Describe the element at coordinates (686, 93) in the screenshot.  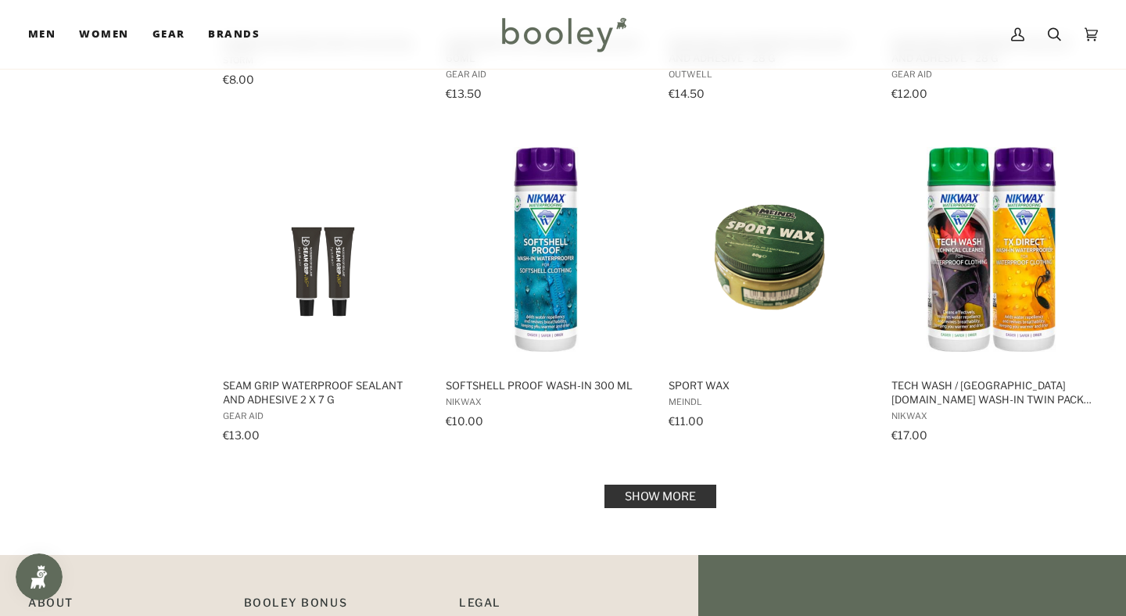
I see `span: €14.50` at that location.